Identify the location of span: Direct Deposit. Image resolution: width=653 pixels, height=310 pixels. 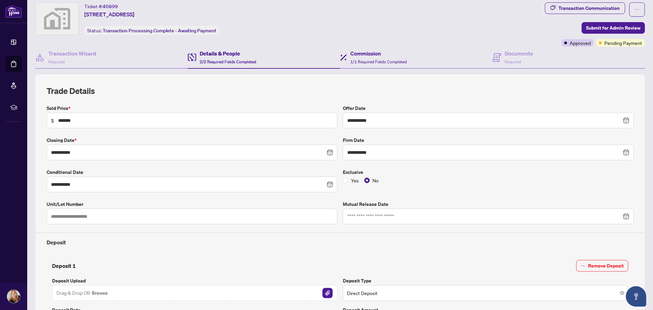
(485, 293).